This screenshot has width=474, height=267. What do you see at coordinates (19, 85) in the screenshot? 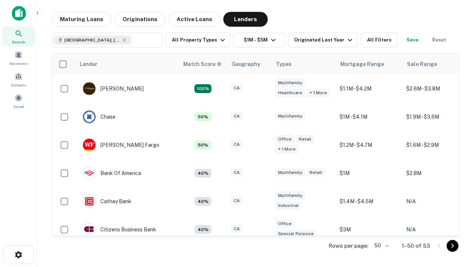
I see `span: Contacts` at bounding box center [19, 85].